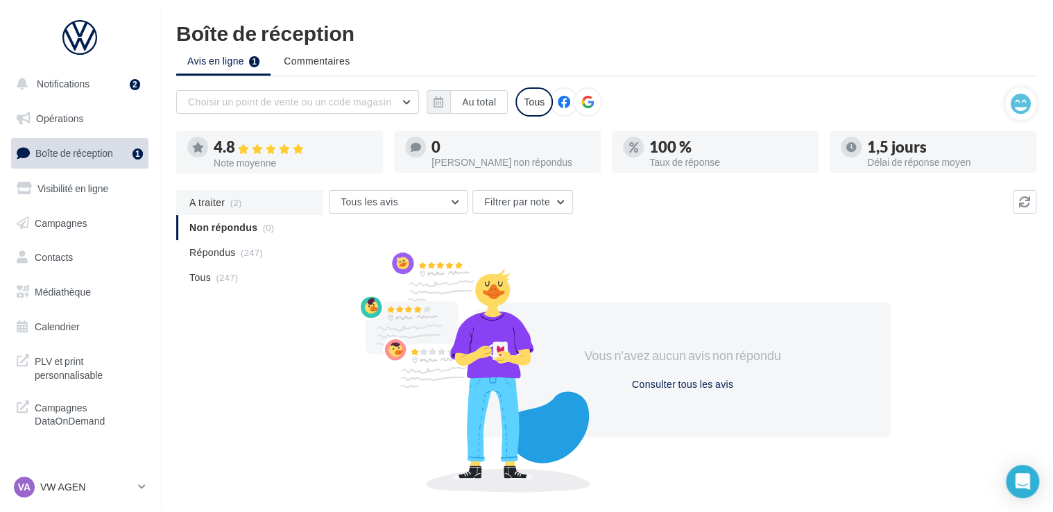 The height and width of the screenshot is (512, 1053). What do you see at coordinates (57, 326) in the screenshot?
I see `span: Calendrier` at bounding box center [57, 326].